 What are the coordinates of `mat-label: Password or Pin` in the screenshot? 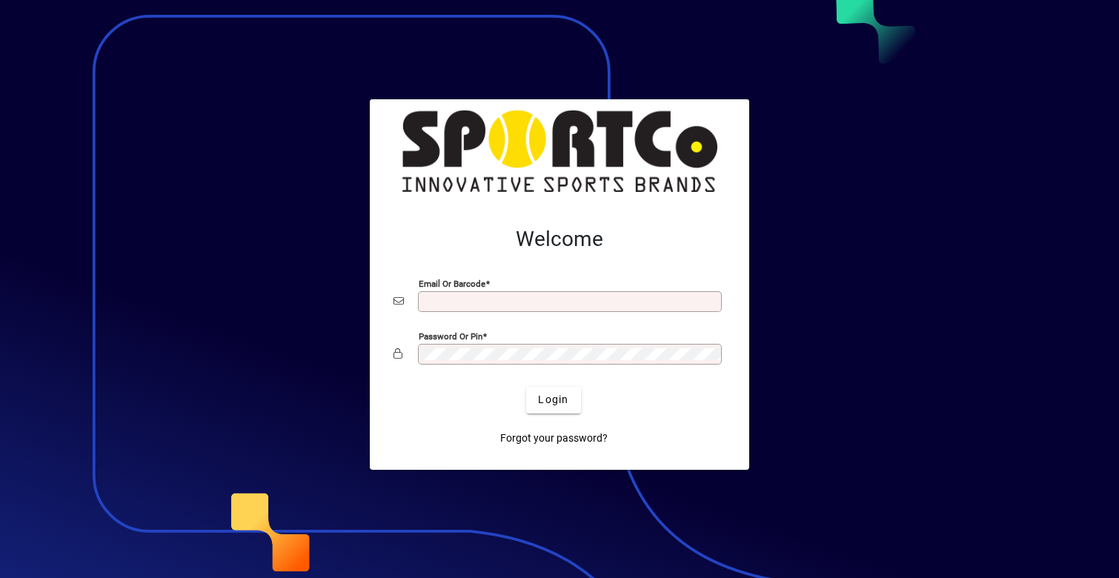 It's located at (451, 336).